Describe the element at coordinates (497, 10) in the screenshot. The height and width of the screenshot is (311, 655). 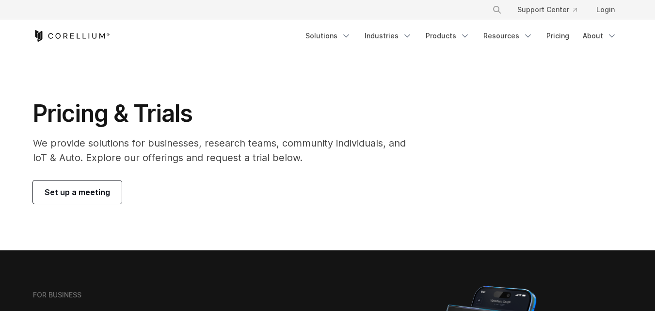
I see `button: Search` at that location.